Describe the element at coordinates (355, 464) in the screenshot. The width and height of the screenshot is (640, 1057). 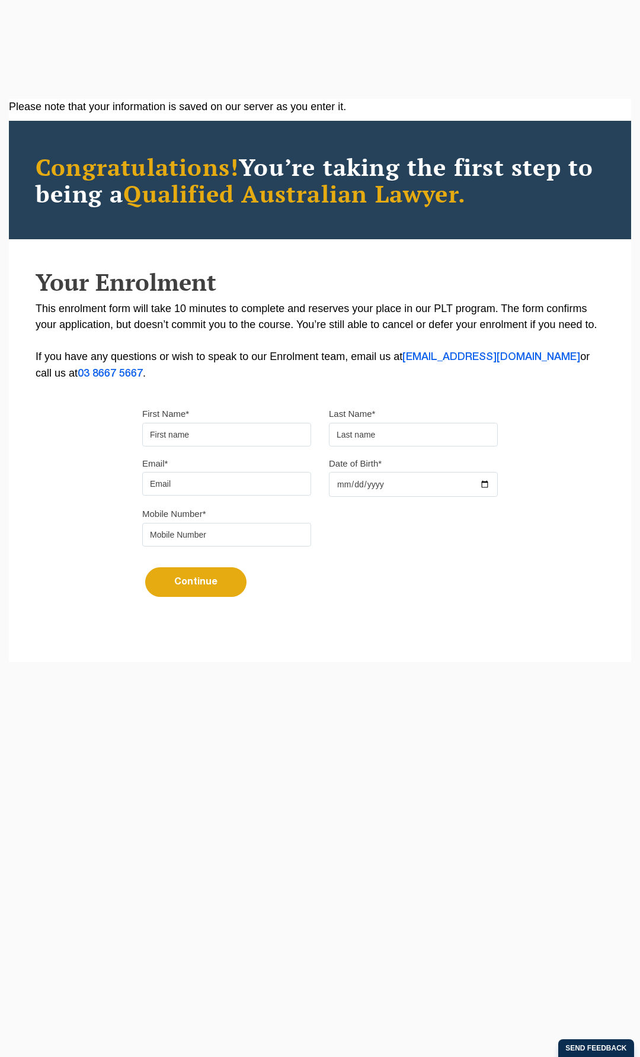
I see `label: Date of Birth*` at that location.